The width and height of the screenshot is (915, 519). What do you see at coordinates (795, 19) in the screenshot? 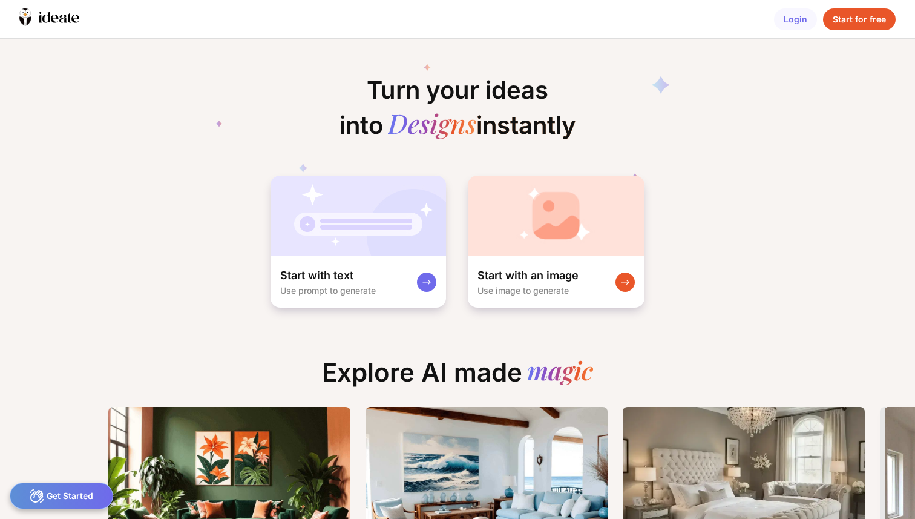
I see `div: Login` at bounding box center [795, 19].